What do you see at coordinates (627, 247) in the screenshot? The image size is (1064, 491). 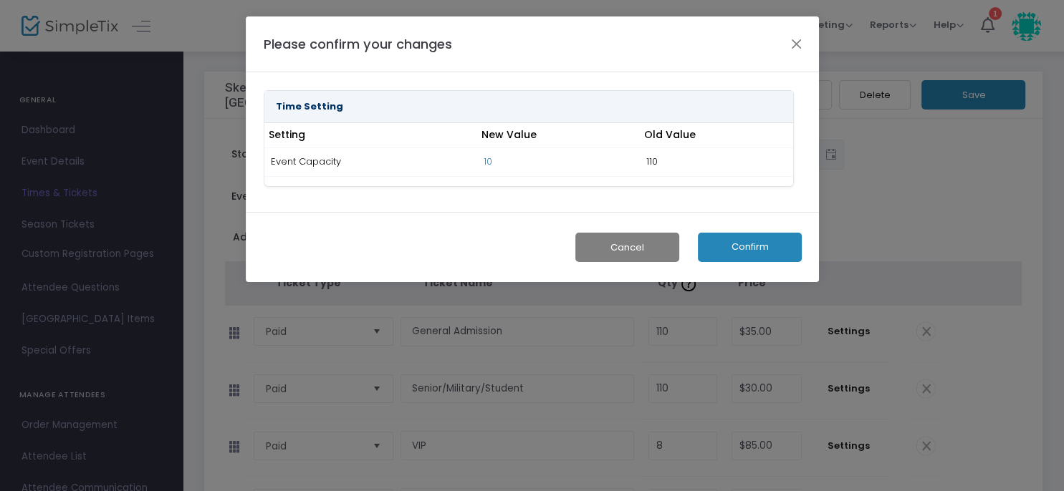 I see `button: Cancel` at bounding box center [627, 247].